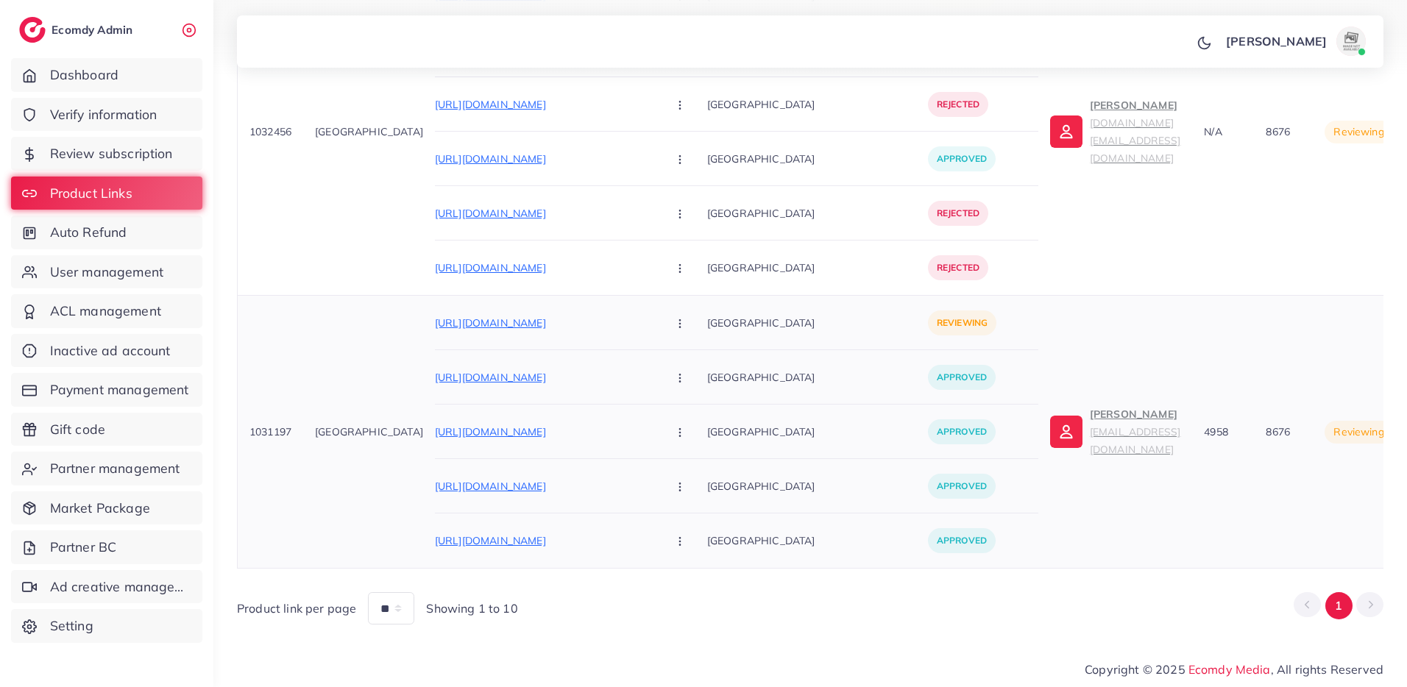 This screenshot has height=687, width=1407. I want to click on a: Auto Refund, so click(107, 232).